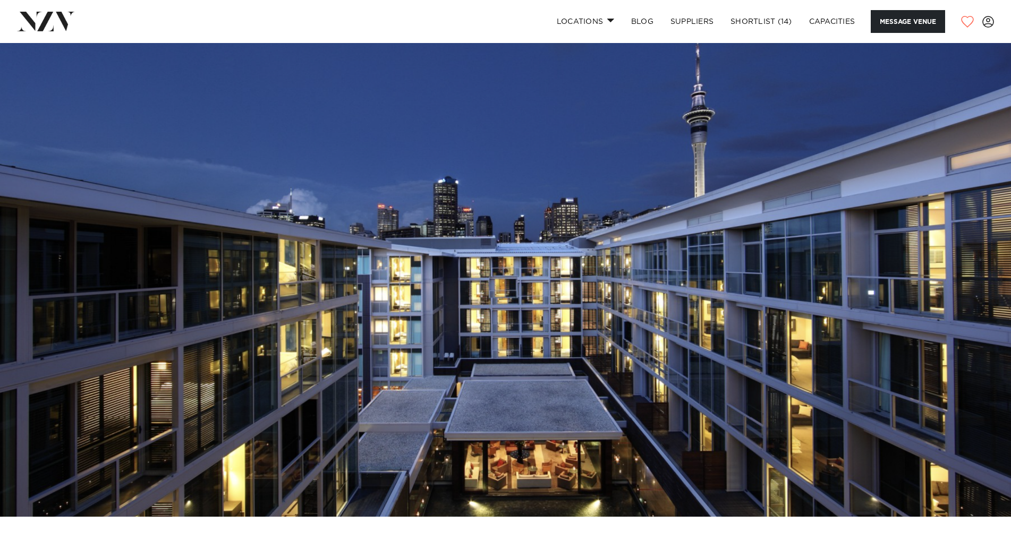 This screenshot has width=1011, height=548. Describe the element at coordinates (692, 21) in the screenshot. I see `a: SUPPLIERS` at that location.